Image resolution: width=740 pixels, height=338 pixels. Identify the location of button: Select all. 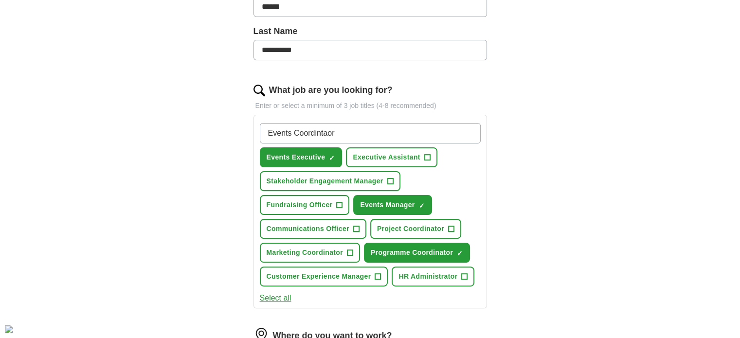
(275, 298).